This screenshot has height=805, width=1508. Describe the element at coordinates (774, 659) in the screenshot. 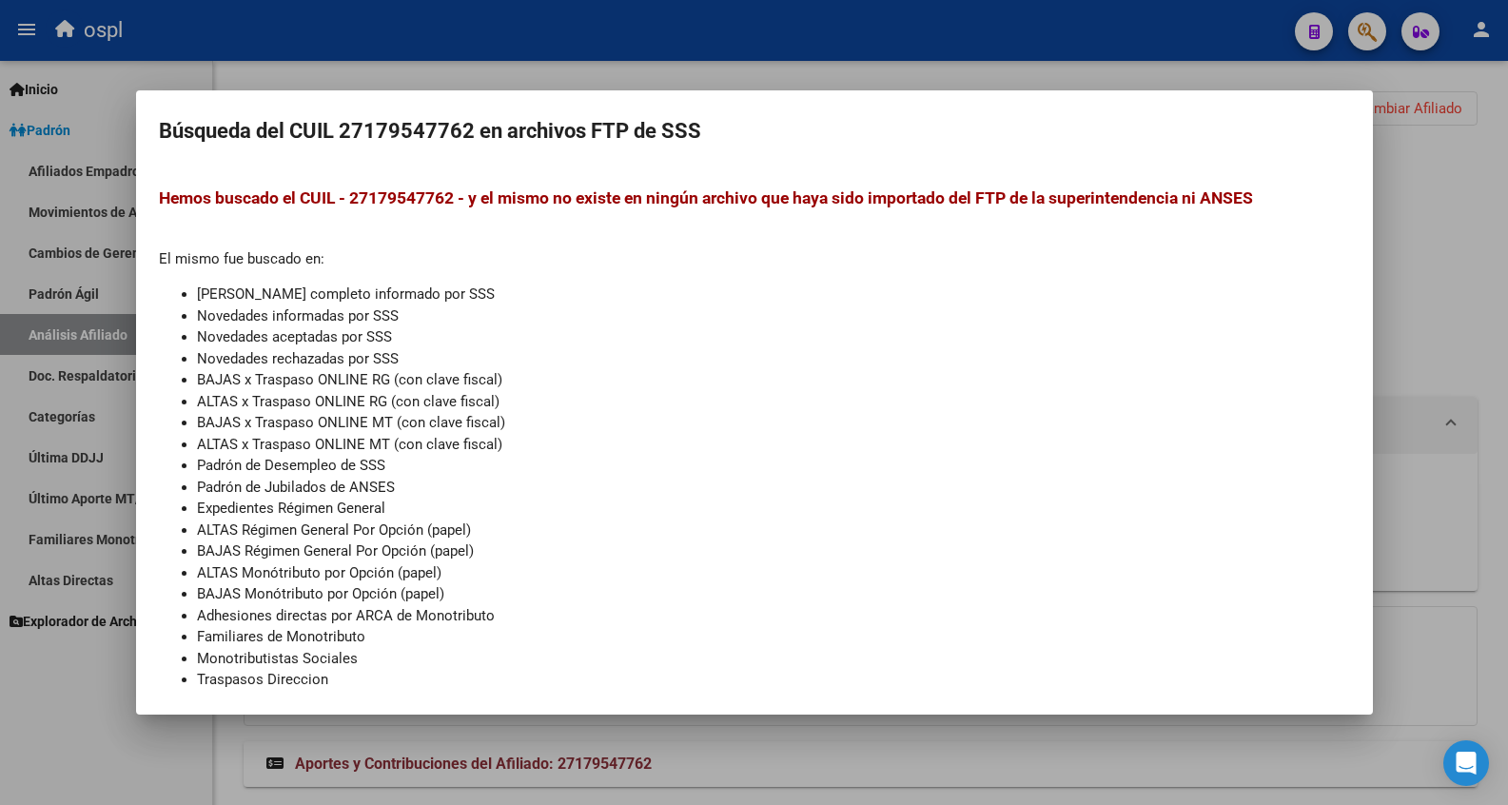

I see `li: Monotributistas Sociales` at that location.